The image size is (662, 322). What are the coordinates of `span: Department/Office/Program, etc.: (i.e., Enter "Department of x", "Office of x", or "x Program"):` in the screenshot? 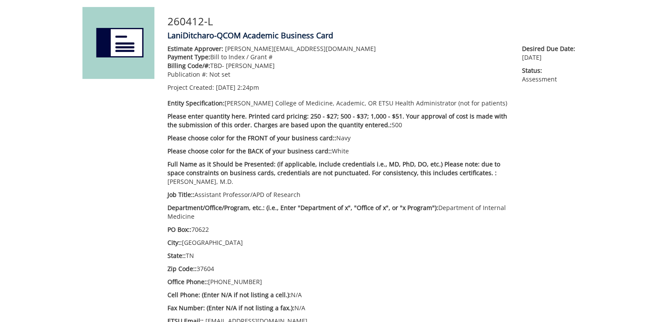 It's located at (303, 208).